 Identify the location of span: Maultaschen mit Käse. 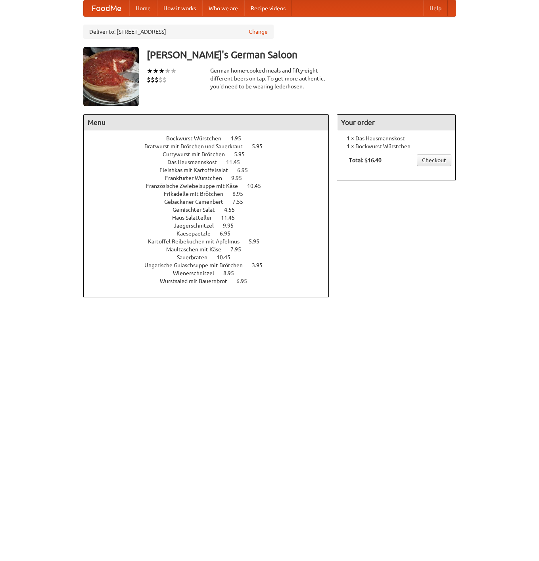
(198, 250).